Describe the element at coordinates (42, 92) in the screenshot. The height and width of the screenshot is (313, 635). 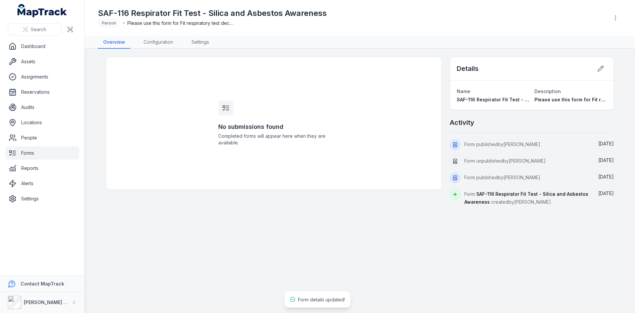
I see `a: Reservations` at that location.